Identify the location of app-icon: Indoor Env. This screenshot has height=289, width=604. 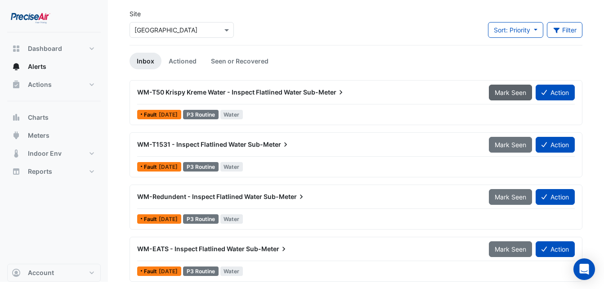
(16, 153).